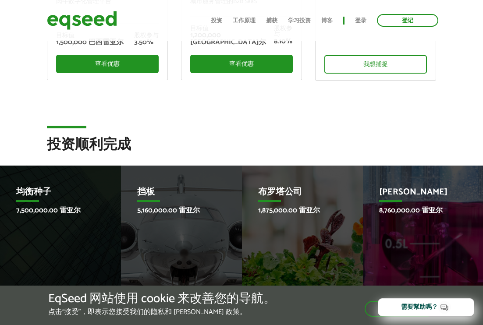  I want to click on a: 捕获, so click(272, 21).